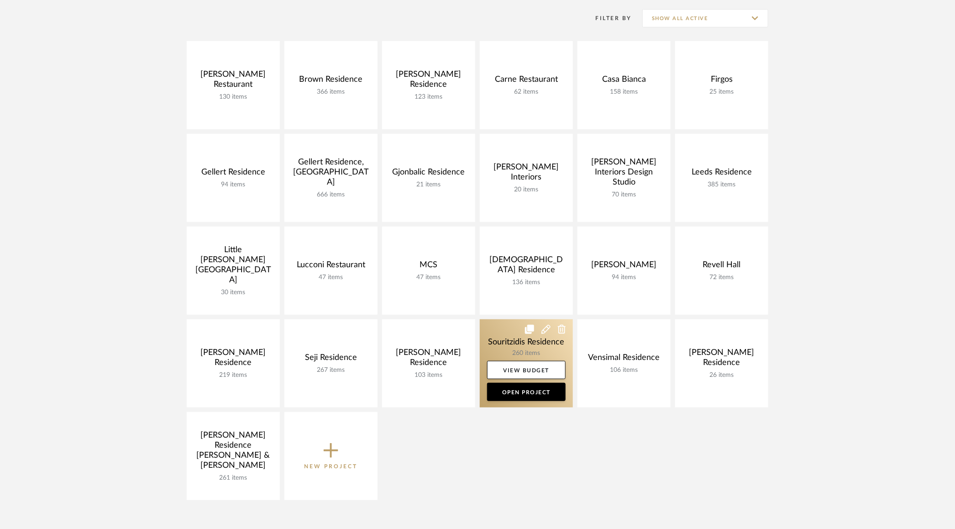 This screenshot has height=529, width=955. Describe the element at coordinates (233, 375) in the screenshot. I see `div: 219 items` at that location.